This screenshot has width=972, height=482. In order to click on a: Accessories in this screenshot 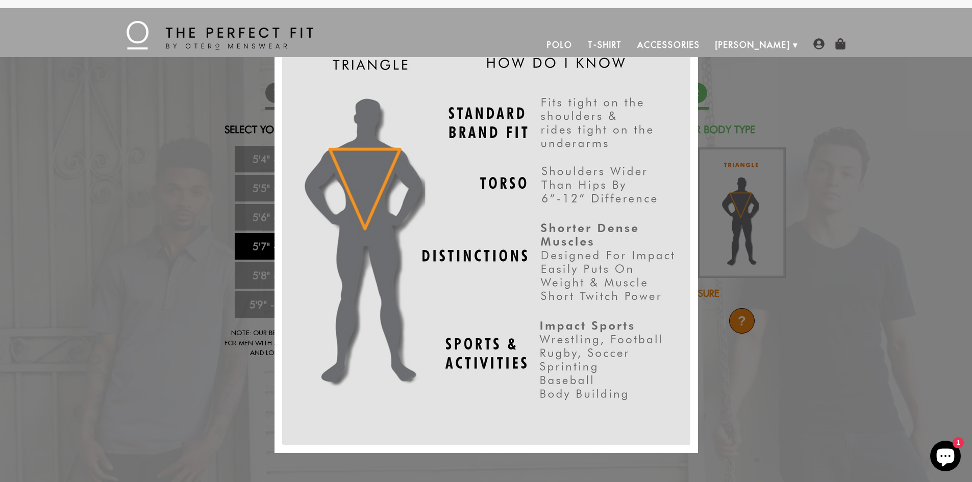, I will do `click(668, 45)`.